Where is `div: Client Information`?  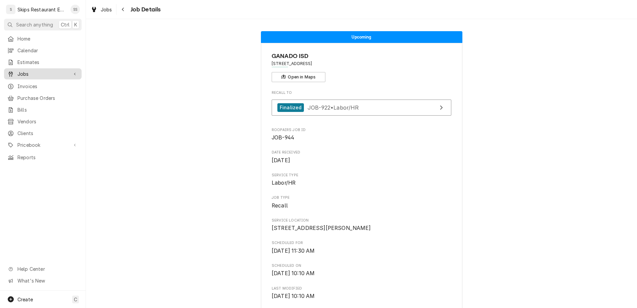 div: Client Information is located at coordinates (361, 67).